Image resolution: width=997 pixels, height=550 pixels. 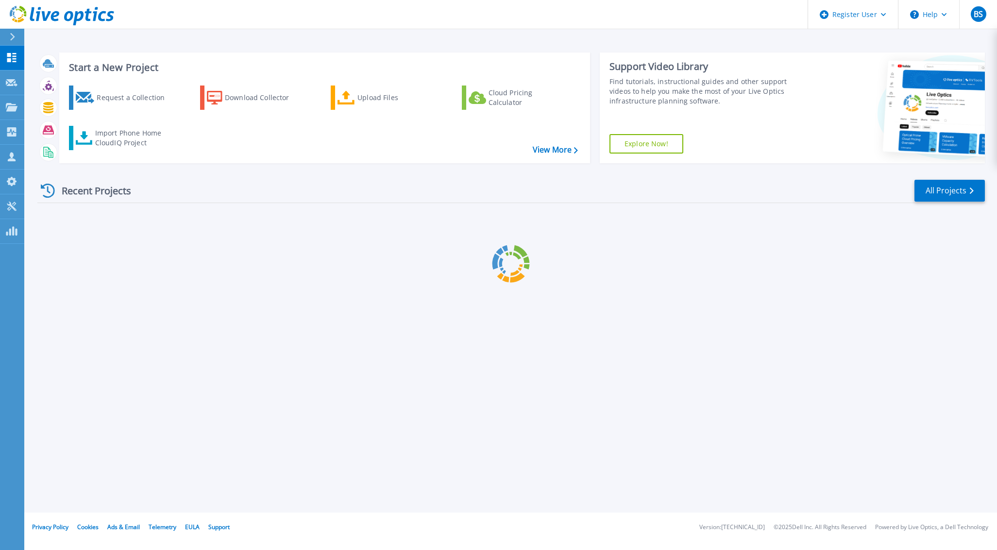 What do you see at coordinates (135, 98) in the screenshot?
I see `div: Request a Collection` at bounding box center [135, 98].